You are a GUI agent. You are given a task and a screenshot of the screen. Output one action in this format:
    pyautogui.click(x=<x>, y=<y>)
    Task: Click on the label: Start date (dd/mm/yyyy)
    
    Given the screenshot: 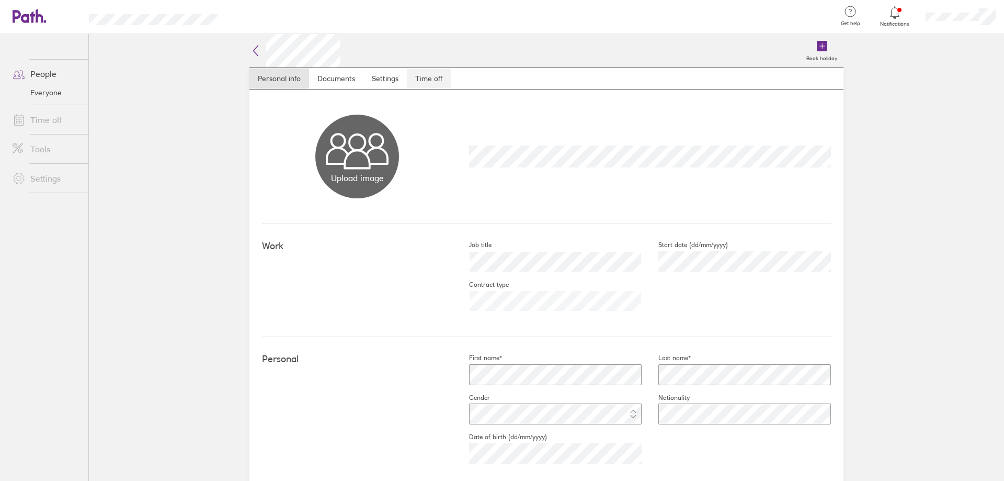 What is the action you would take?
    pyautogui.click(x=685, y=245)
    